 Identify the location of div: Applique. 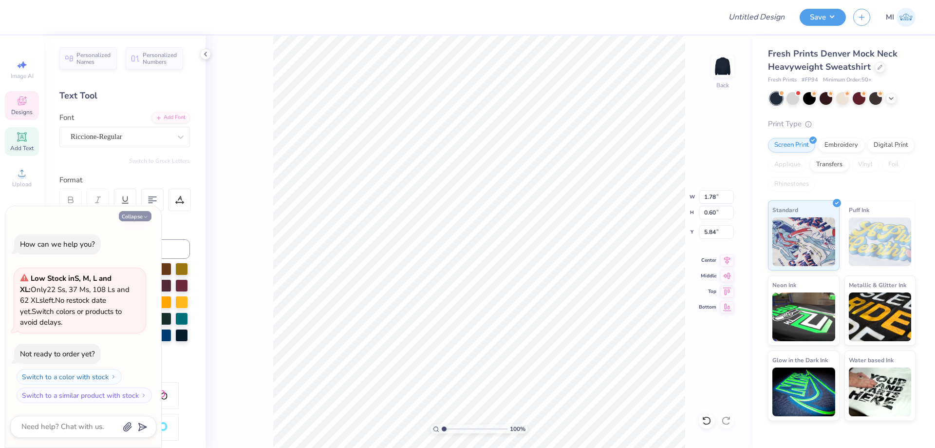
(788, 165).